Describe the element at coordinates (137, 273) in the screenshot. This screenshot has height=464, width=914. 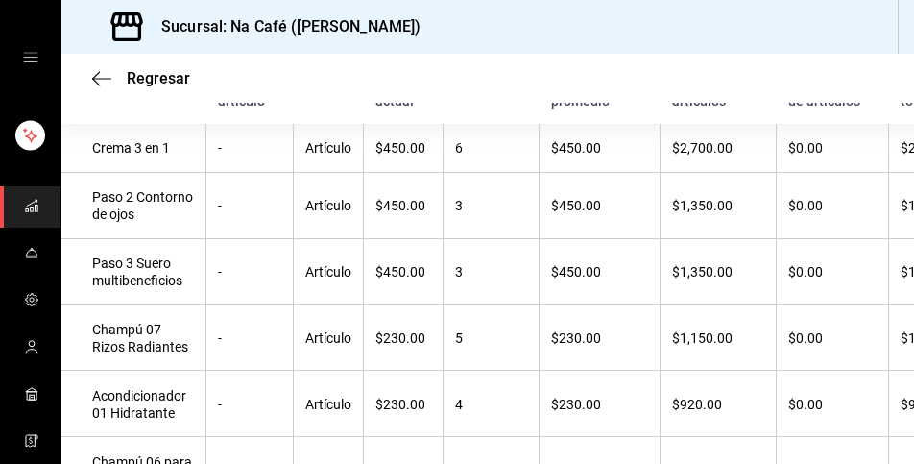
I see `font: Paso 3 Suero multibeneficios` at that location.